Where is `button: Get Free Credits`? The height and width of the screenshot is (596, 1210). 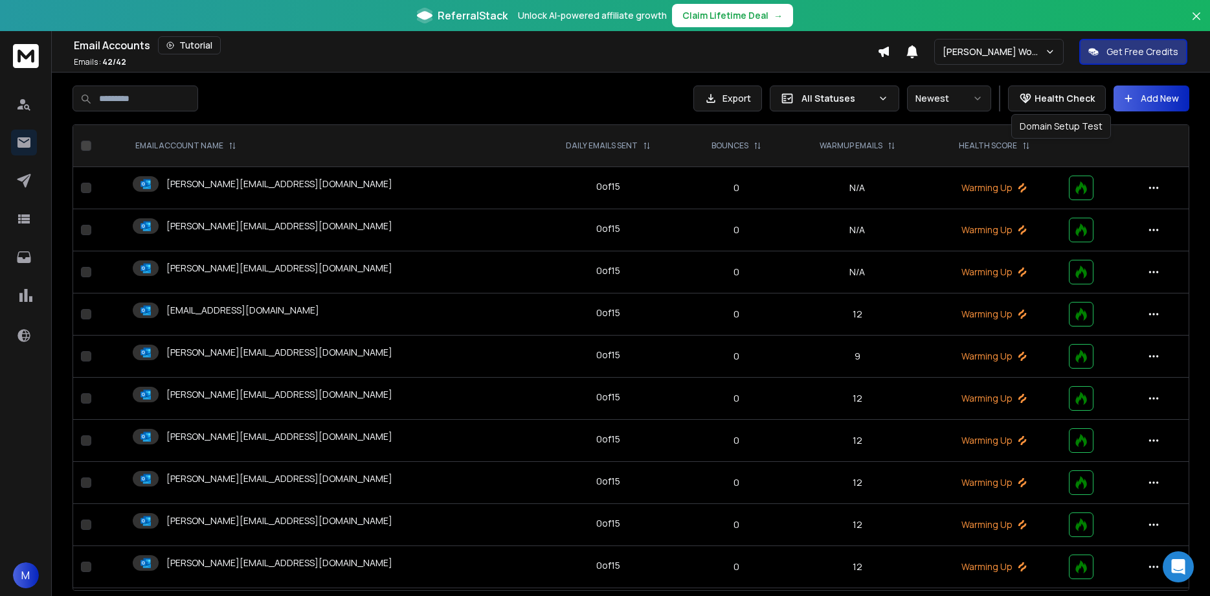 button: Get Free Credits is located at coordinates (1133, 52).